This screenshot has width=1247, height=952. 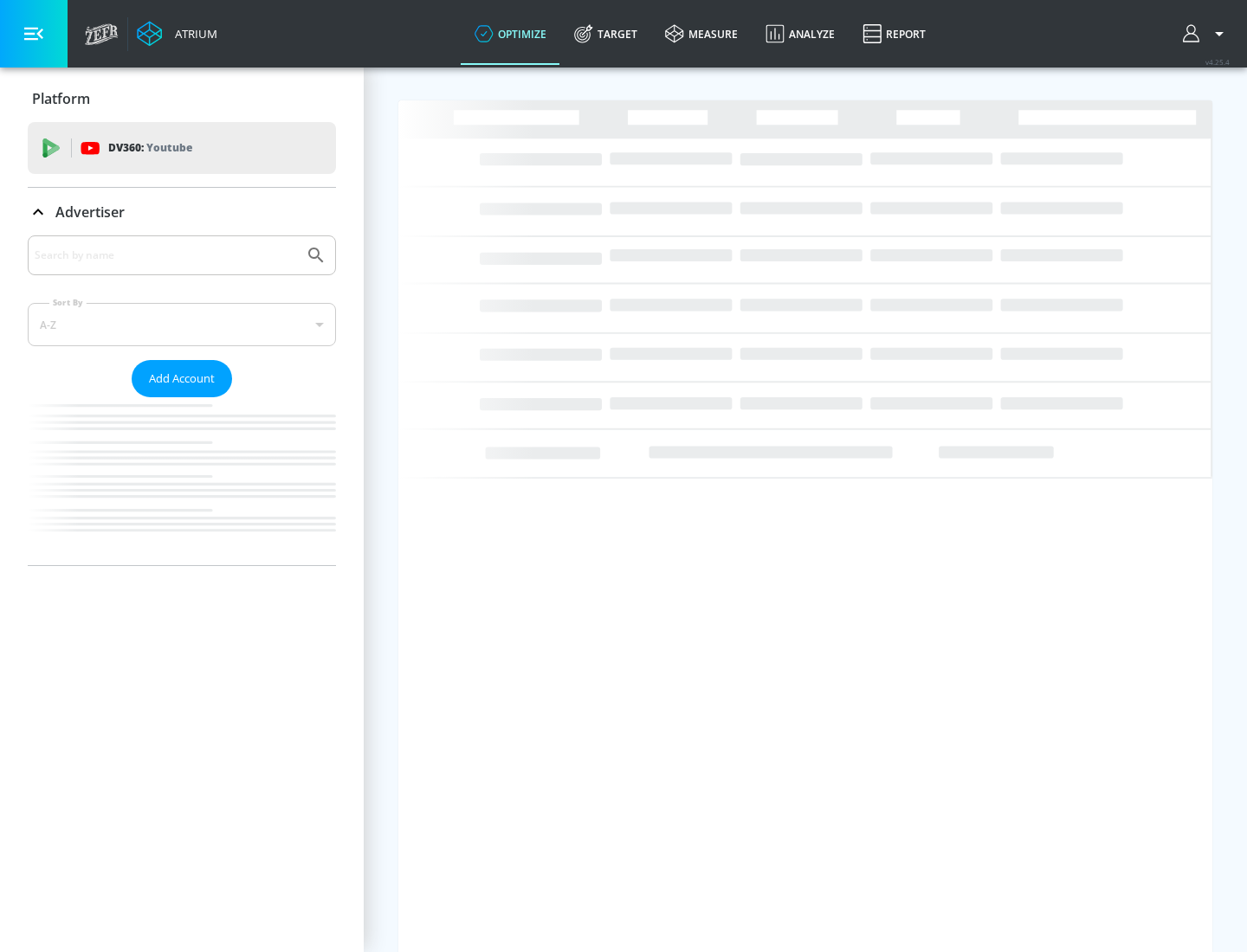 What do you see at coordinates (177, 34) in the screenshot?
I see `a: Atrium` at bounding box center [177, 34].